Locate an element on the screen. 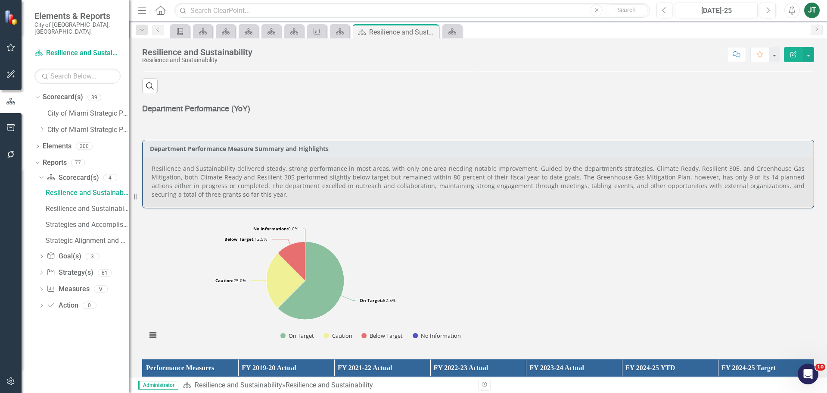 The height and width of the screenshot is (393, 827). h3: Department Performance Measure Summary and Highlights is located at coordinates (480, 148).